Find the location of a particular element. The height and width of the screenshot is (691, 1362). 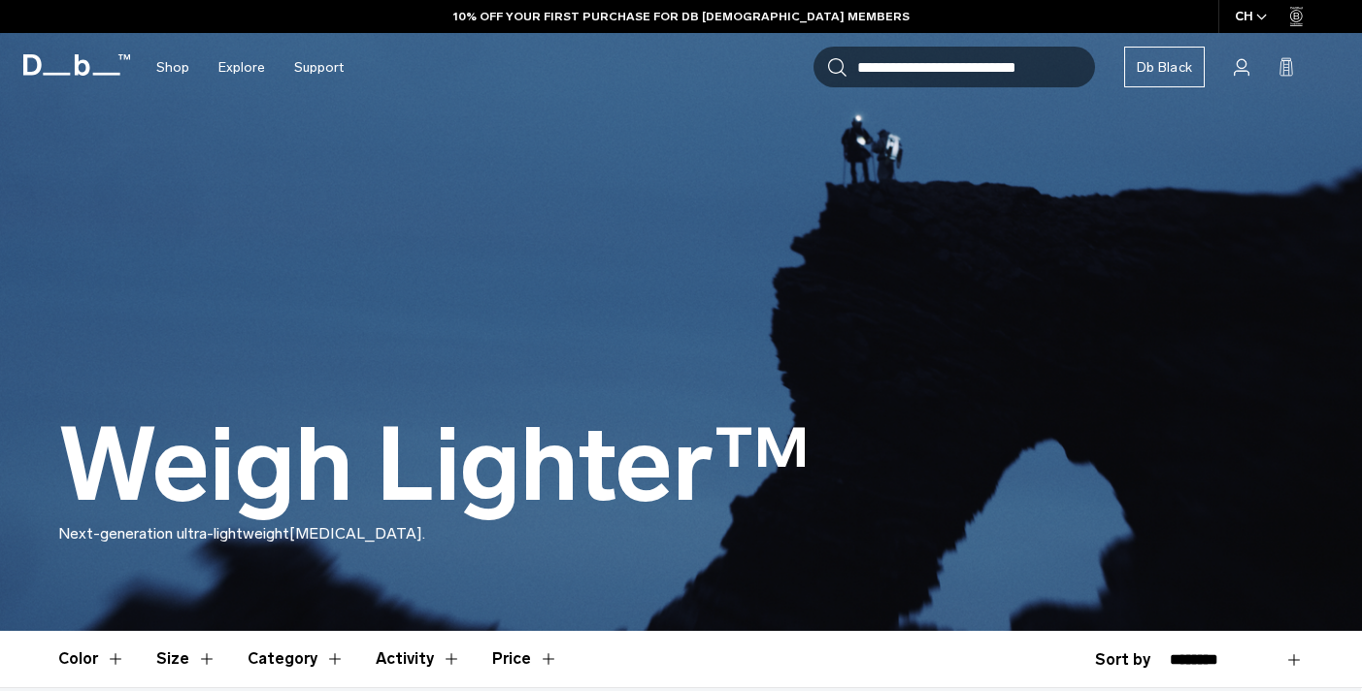

button: Toggle Price is located at coordinates (525, 659).